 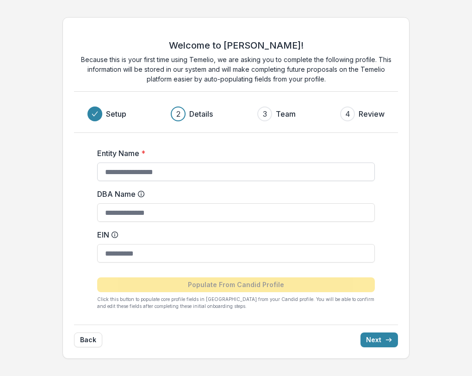 What do you see at coordinates (286, 114) in the screenshot?
I see `h3: Team` at bounding box center [286, 114].